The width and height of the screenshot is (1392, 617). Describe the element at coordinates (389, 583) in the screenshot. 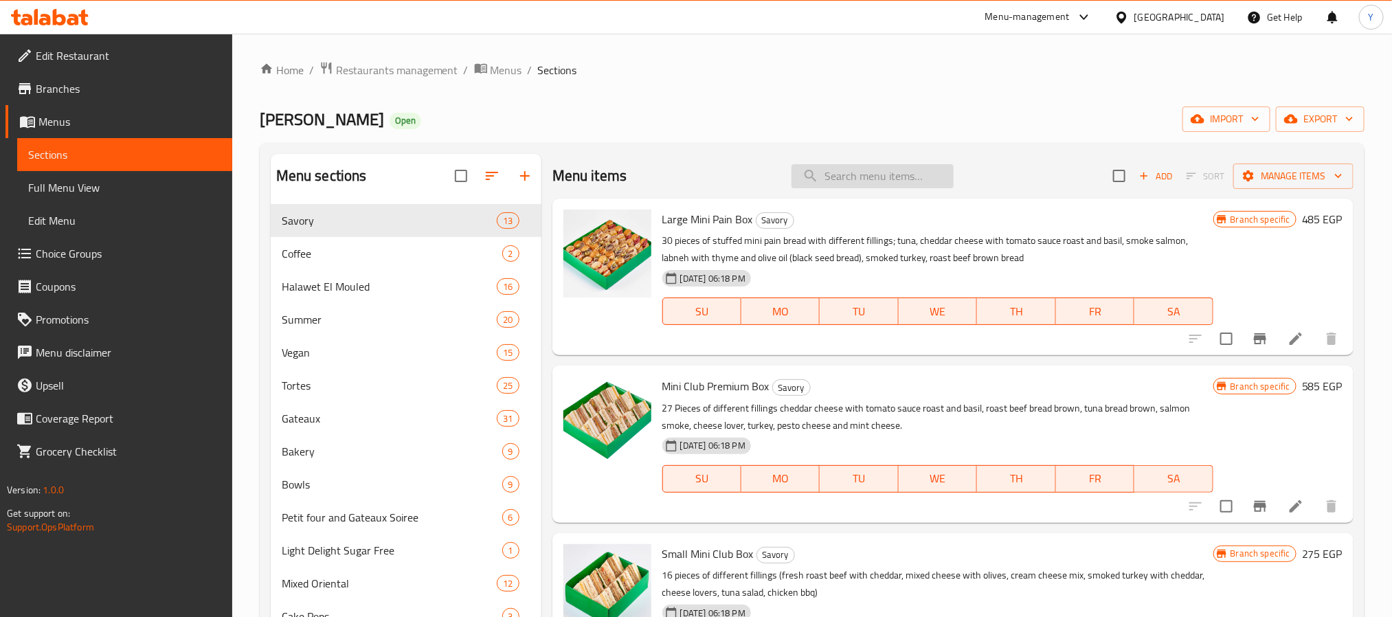

I see `div: Mixed Oriental` at that location.